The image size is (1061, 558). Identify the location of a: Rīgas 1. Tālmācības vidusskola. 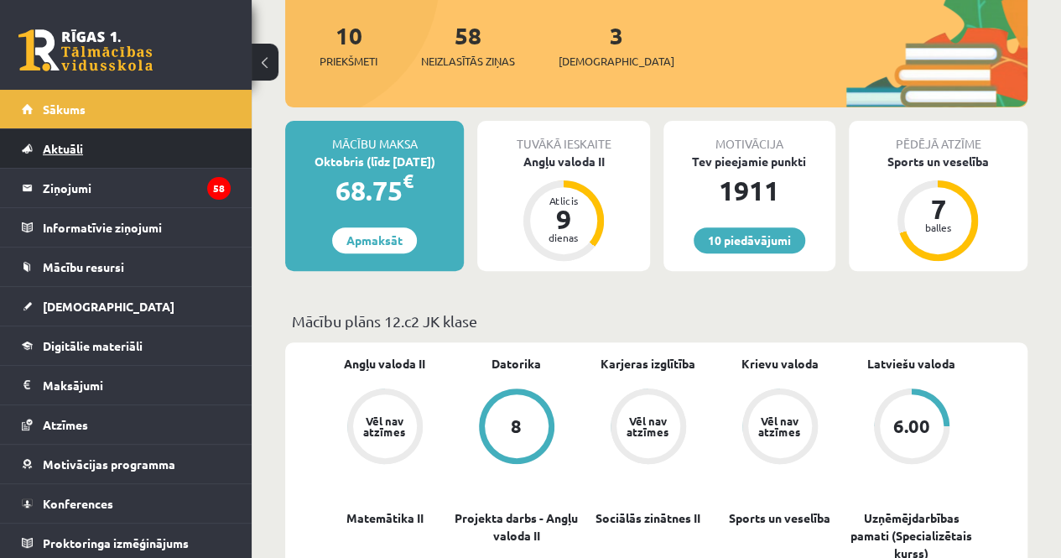
(86, 50).